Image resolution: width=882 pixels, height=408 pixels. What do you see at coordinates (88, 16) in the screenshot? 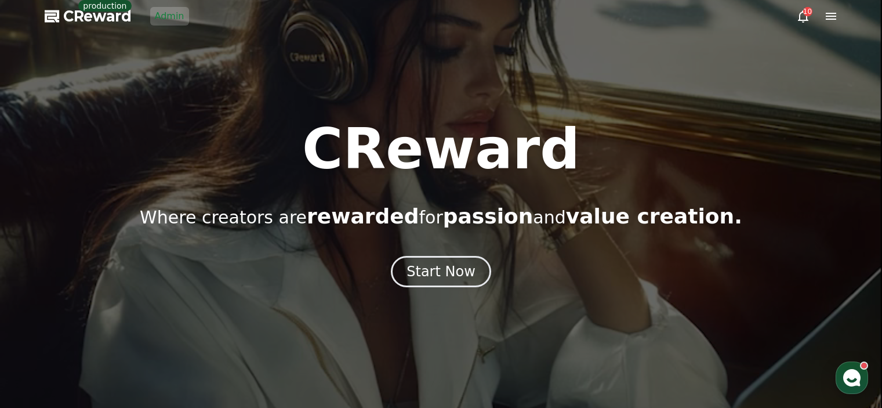
I see `a: CReward` at bounding box center [88, 16].